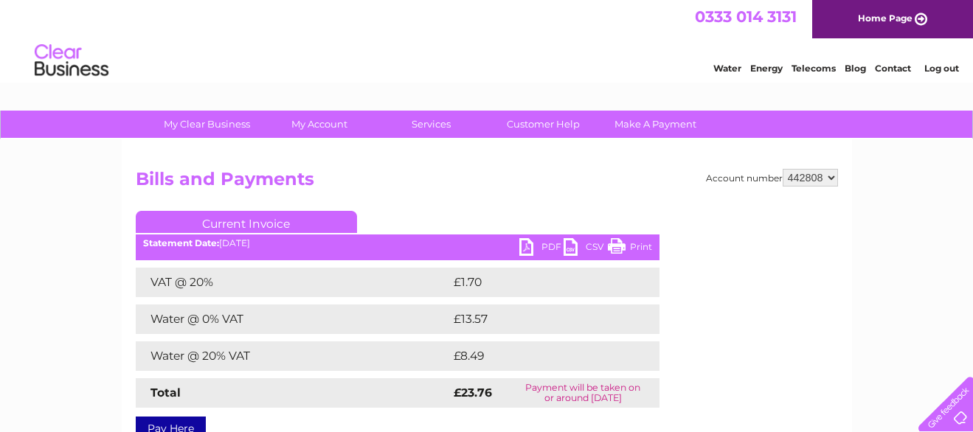 This screenshot has width=973, height=432. Describe the element at coordinates (771, 178) in the screenshot. I see `div: Account number` at that location.